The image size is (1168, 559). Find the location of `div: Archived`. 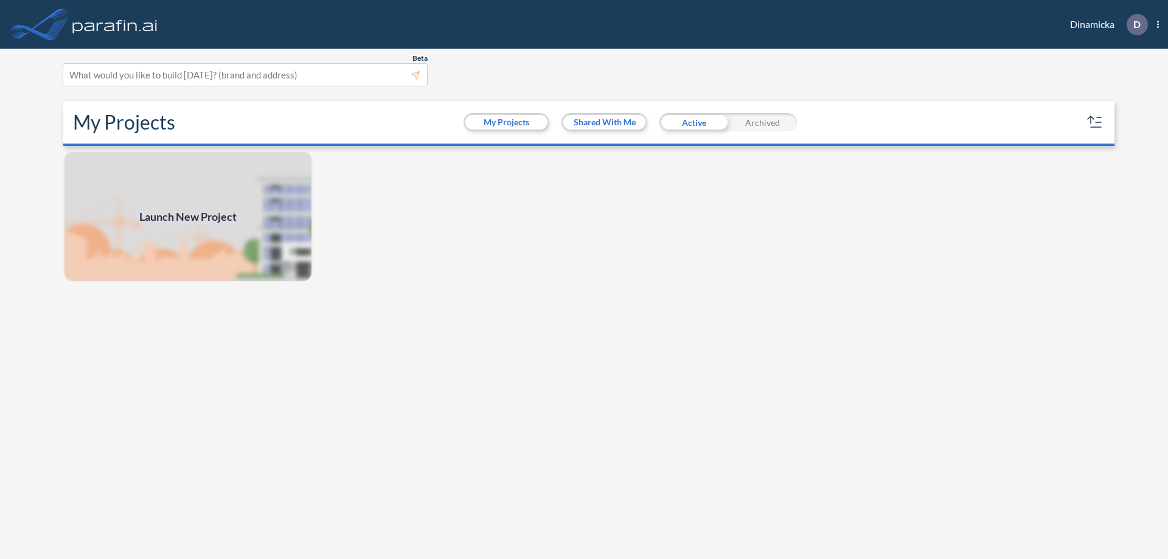

div: Archived is located at coordinates (762, 122).